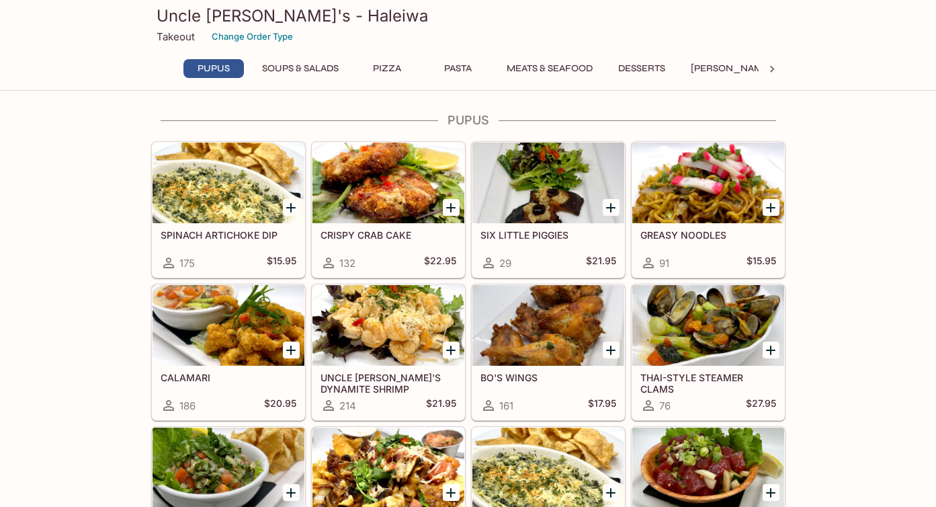 Image resolution: width=936 pixels, height=507 pixels. What do you see at coordinates (549, 352) in the screenshot?
I see `a: BO'S WINGS161$17.95` at bounding box center [549, 352].